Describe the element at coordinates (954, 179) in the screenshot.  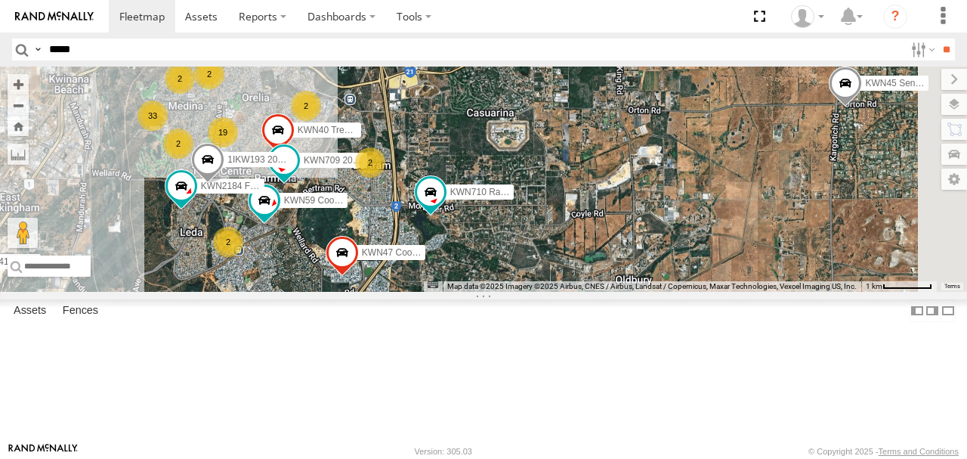
I see `label: Map Settings` at that location.